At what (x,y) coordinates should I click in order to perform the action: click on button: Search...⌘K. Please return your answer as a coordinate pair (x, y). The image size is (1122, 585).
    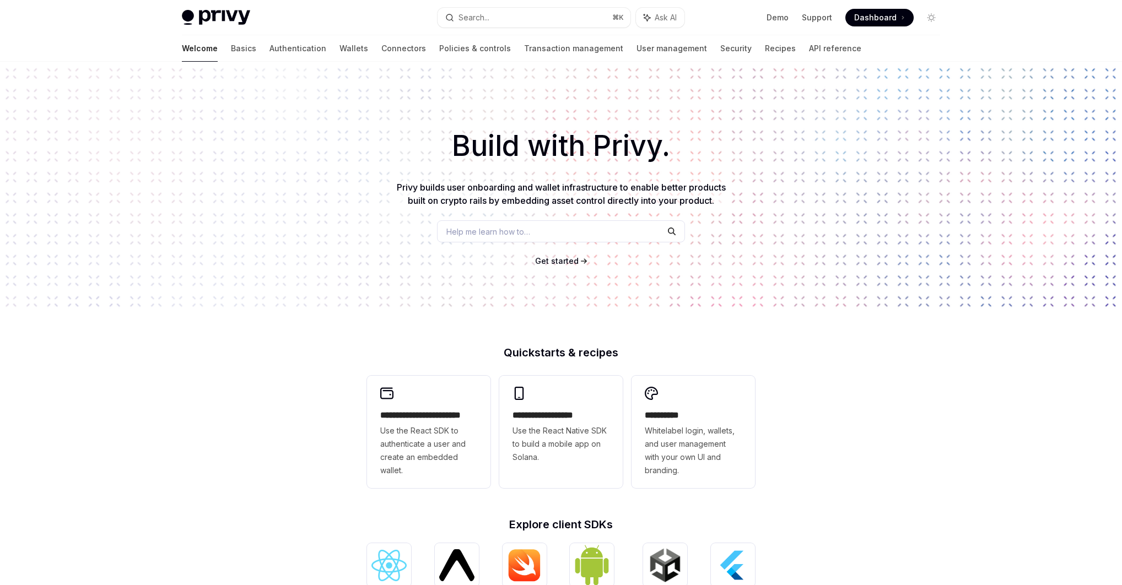
    Looking at the image, I should click on (534, 18).